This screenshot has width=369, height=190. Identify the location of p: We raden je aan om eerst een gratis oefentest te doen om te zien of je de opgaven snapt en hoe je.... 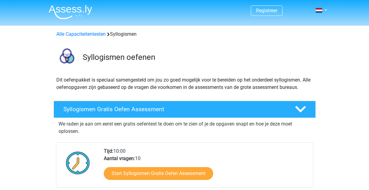
(184, 128).